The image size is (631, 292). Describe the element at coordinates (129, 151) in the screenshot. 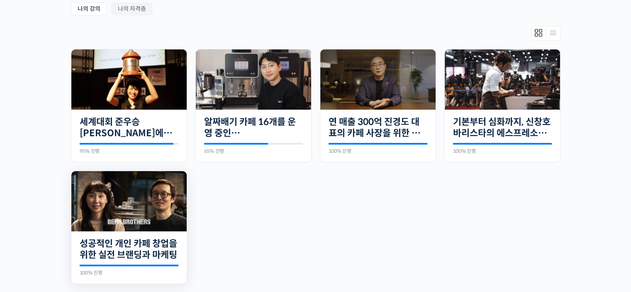

I see `div: 95% 진행` at that location.